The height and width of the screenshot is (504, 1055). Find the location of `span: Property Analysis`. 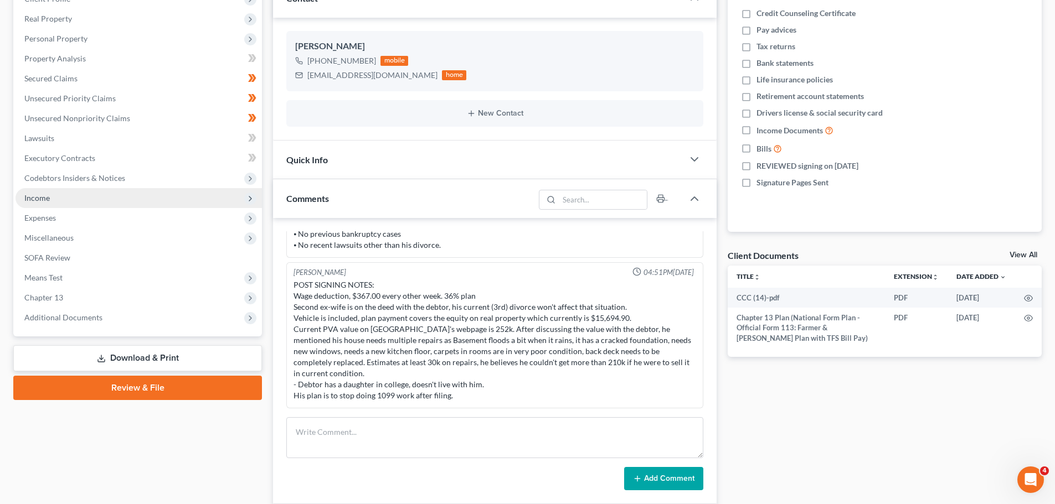

span: Property Analysis is located at coordinates (55, 58).